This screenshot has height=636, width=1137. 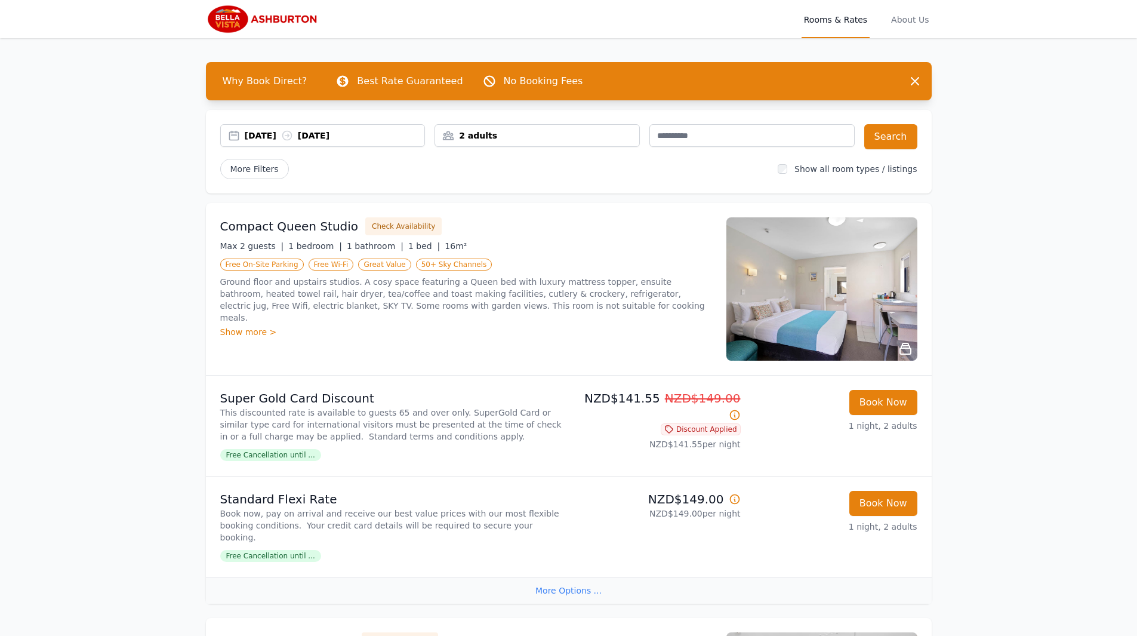 I want to click on p: Standard Flexi Rate, so click(x=392, y=499).